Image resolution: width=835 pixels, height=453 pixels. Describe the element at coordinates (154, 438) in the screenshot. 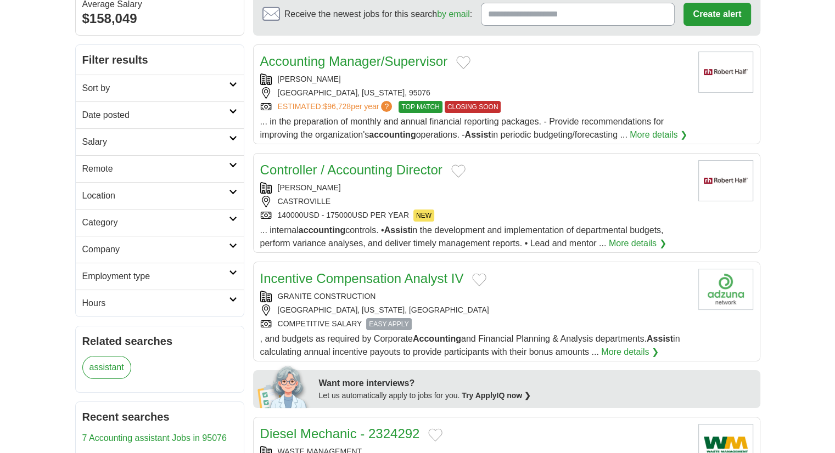

I see `a: 7 Accounting assistant Jobs in 95076` at that location.